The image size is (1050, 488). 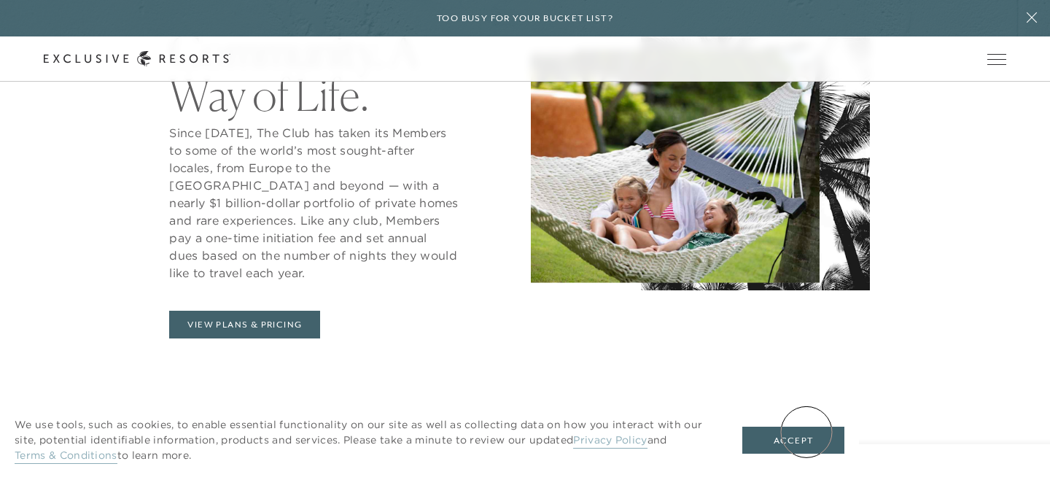 What do you see at coordinates (675, 166) in the screenshot?
I see `img: A member of the vacation club Exclusive Resorts relaxing in a hammock with her two children at a ...` at bounding box center [675, 166].